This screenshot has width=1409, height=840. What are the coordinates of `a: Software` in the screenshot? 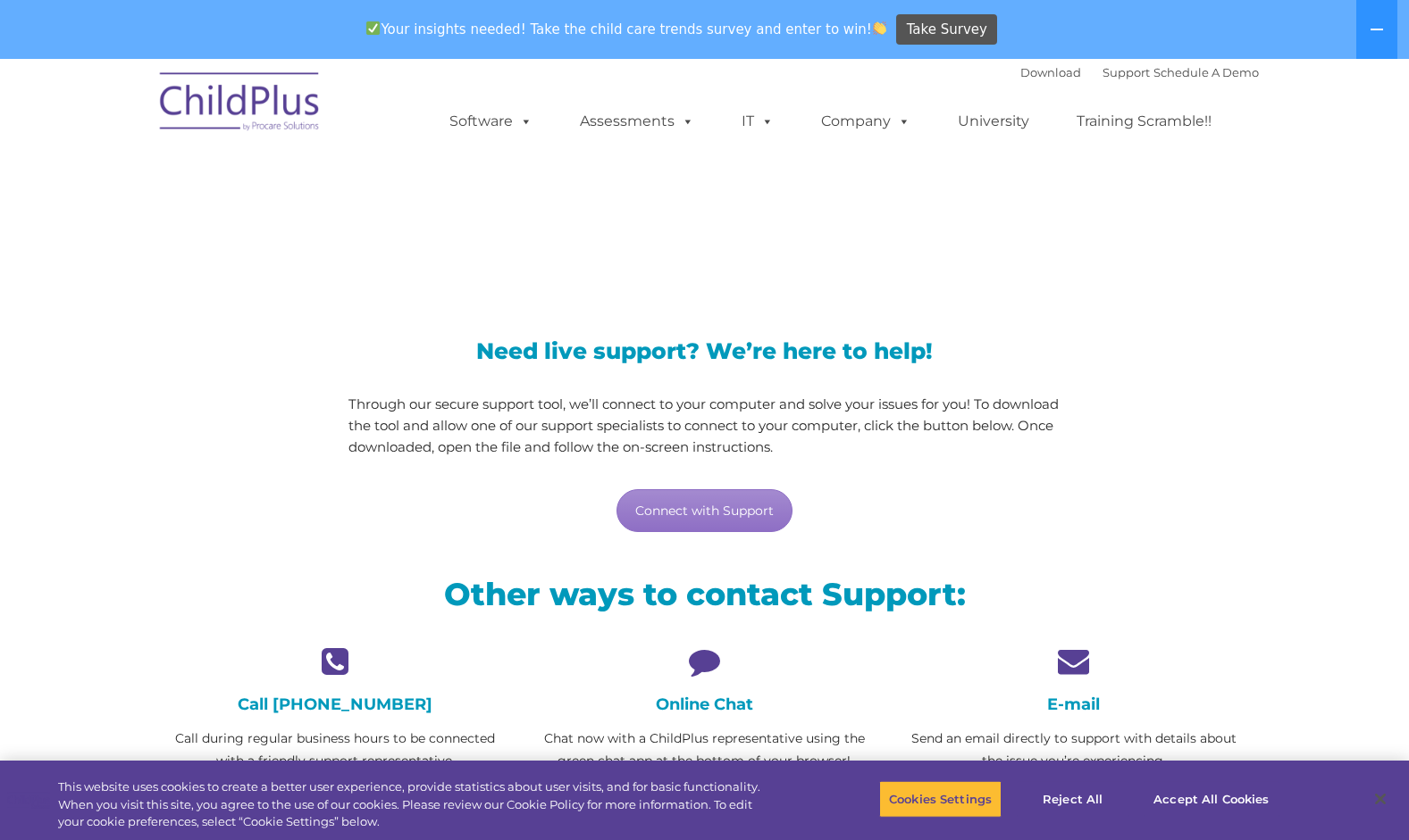 It's located at (490, 121).